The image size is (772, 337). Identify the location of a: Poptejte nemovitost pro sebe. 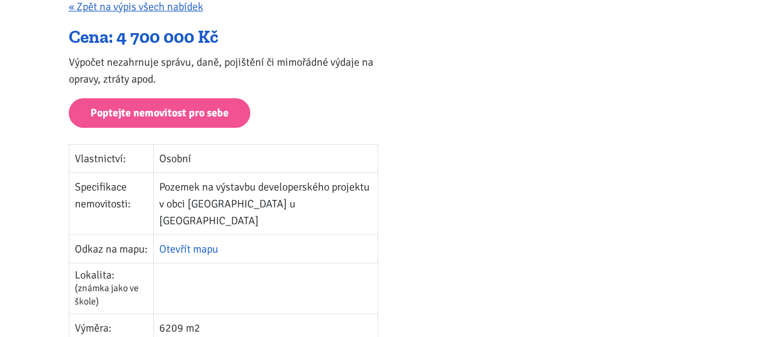
(159, 113).